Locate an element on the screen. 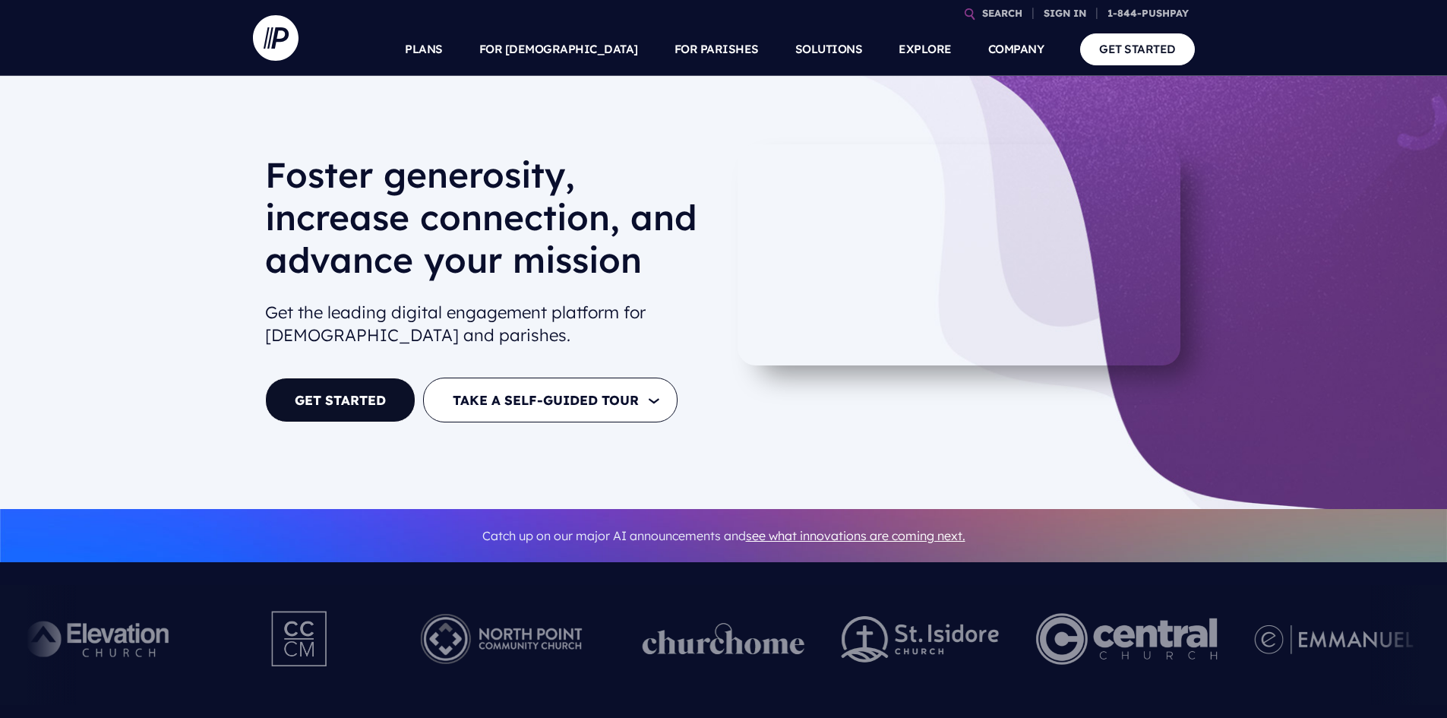  img: Pushpay_Logo__NorthPoint is located at coordinates (501, 639).